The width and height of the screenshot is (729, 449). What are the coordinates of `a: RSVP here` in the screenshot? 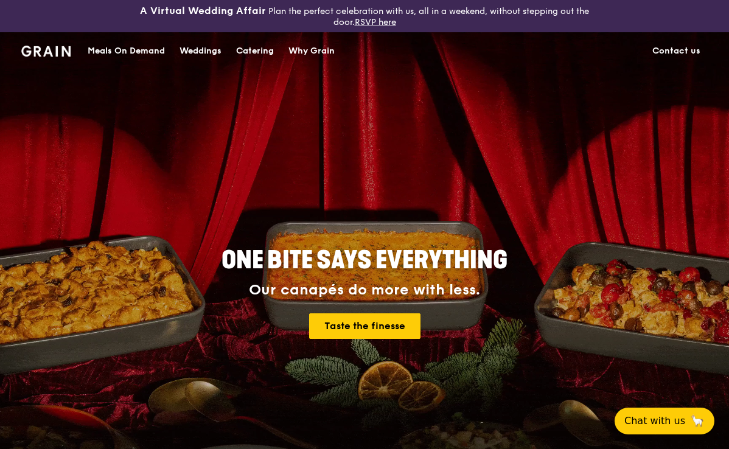 It's located at (375, 22).